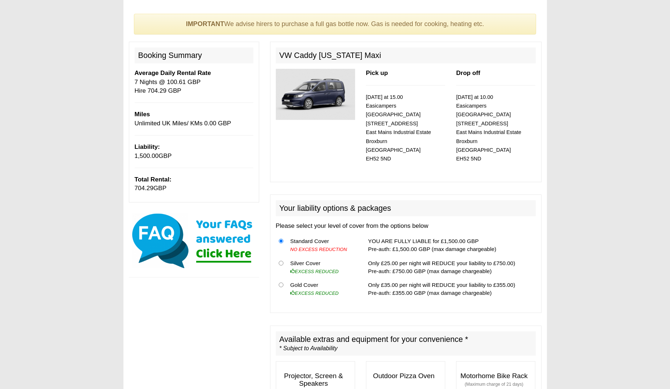 Image resolution: width=670 pixels, height=389 pixels. I want to click on b: Drop off, so click(468, 73).